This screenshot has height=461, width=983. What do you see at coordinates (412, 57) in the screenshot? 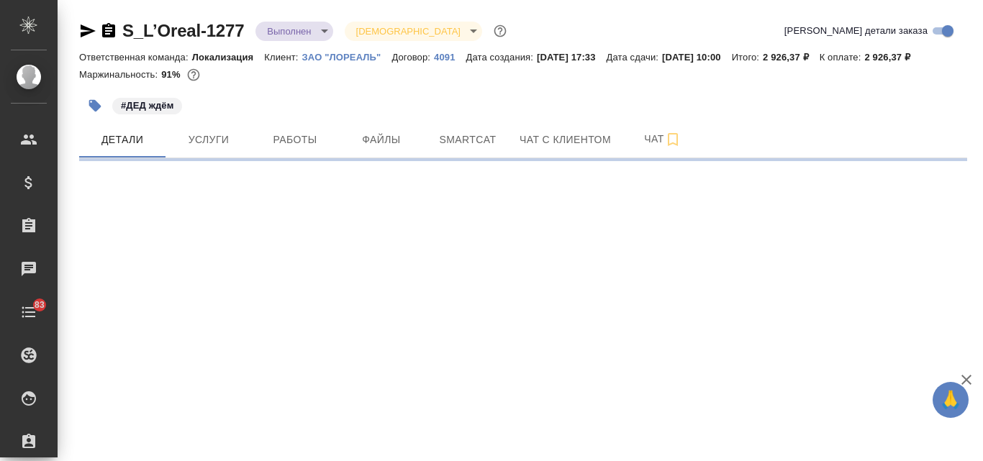
I see `p: Договор:` at bounding box center [412, 57].